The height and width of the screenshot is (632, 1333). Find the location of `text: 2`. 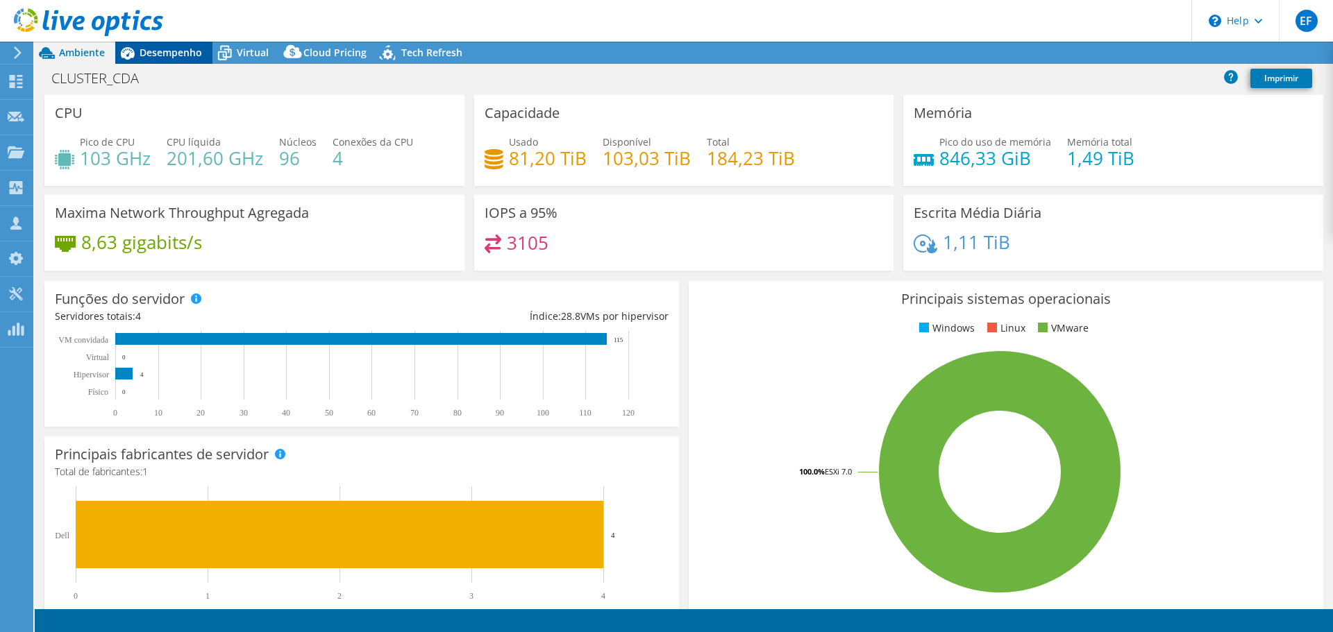

text: 2 is located at coordinates (339, 596).